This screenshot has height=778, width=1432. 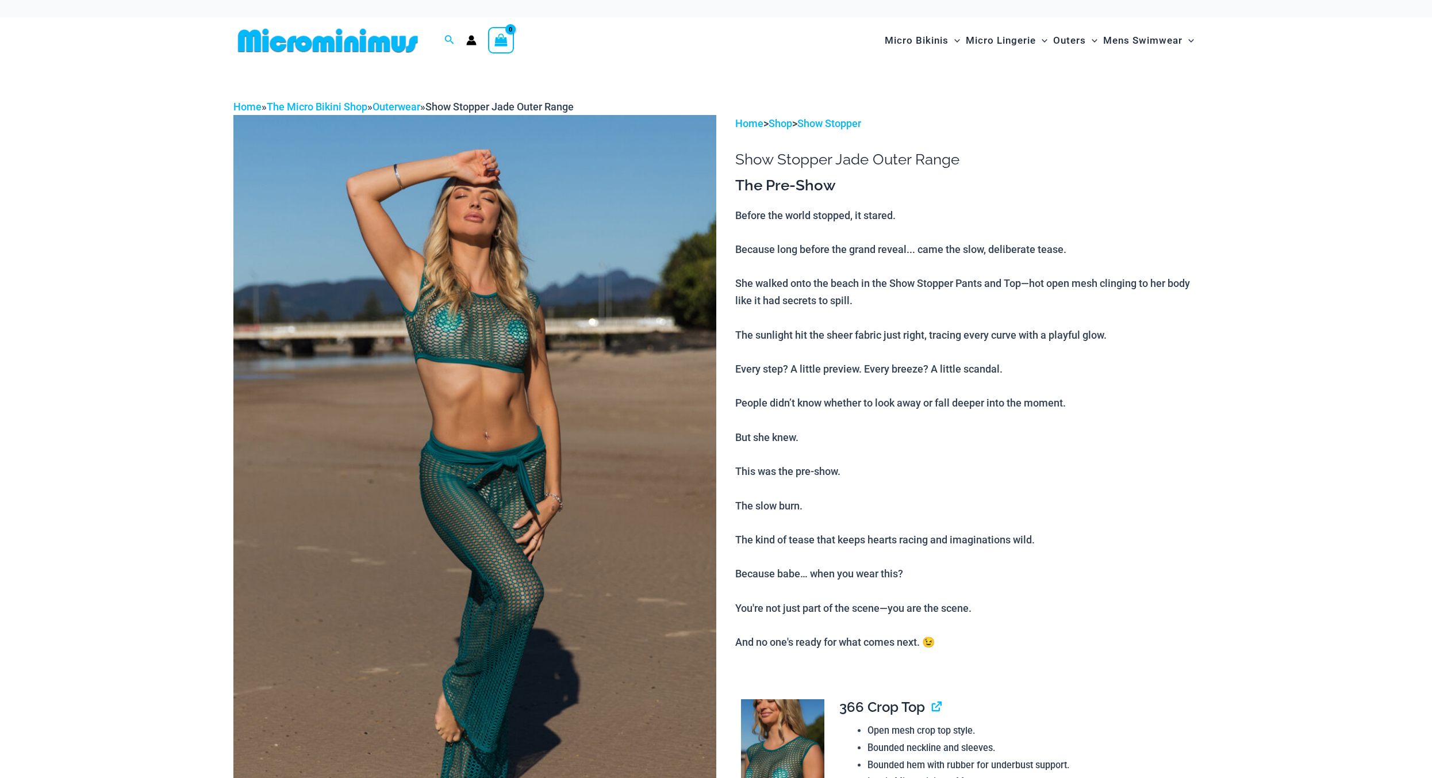 What do you see at coordinates (317, 106) in the screenshot?
I see `a: The Micro Bikini Shop` at bounding box center [317, 106].